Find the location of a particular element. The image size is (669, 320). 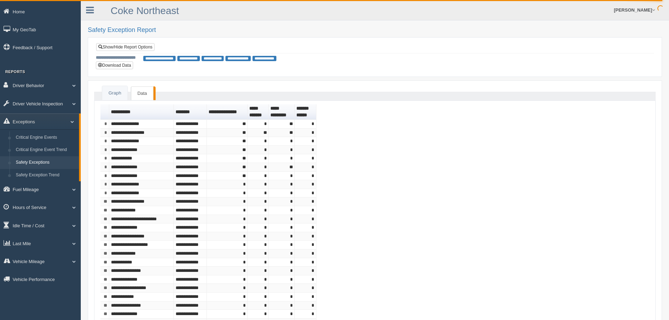

a: Graph is located at coordinates (115, 93).